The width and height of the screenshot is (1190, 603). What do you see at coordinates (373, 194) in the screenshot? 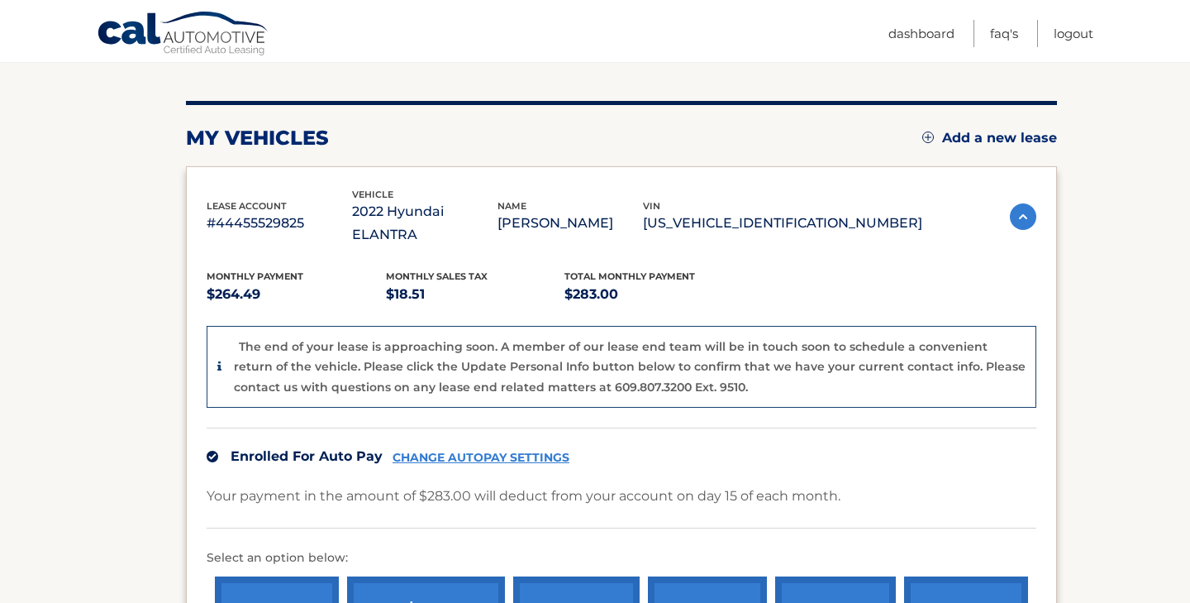
I see `span: vehicle` at bounding box center [373, 194].